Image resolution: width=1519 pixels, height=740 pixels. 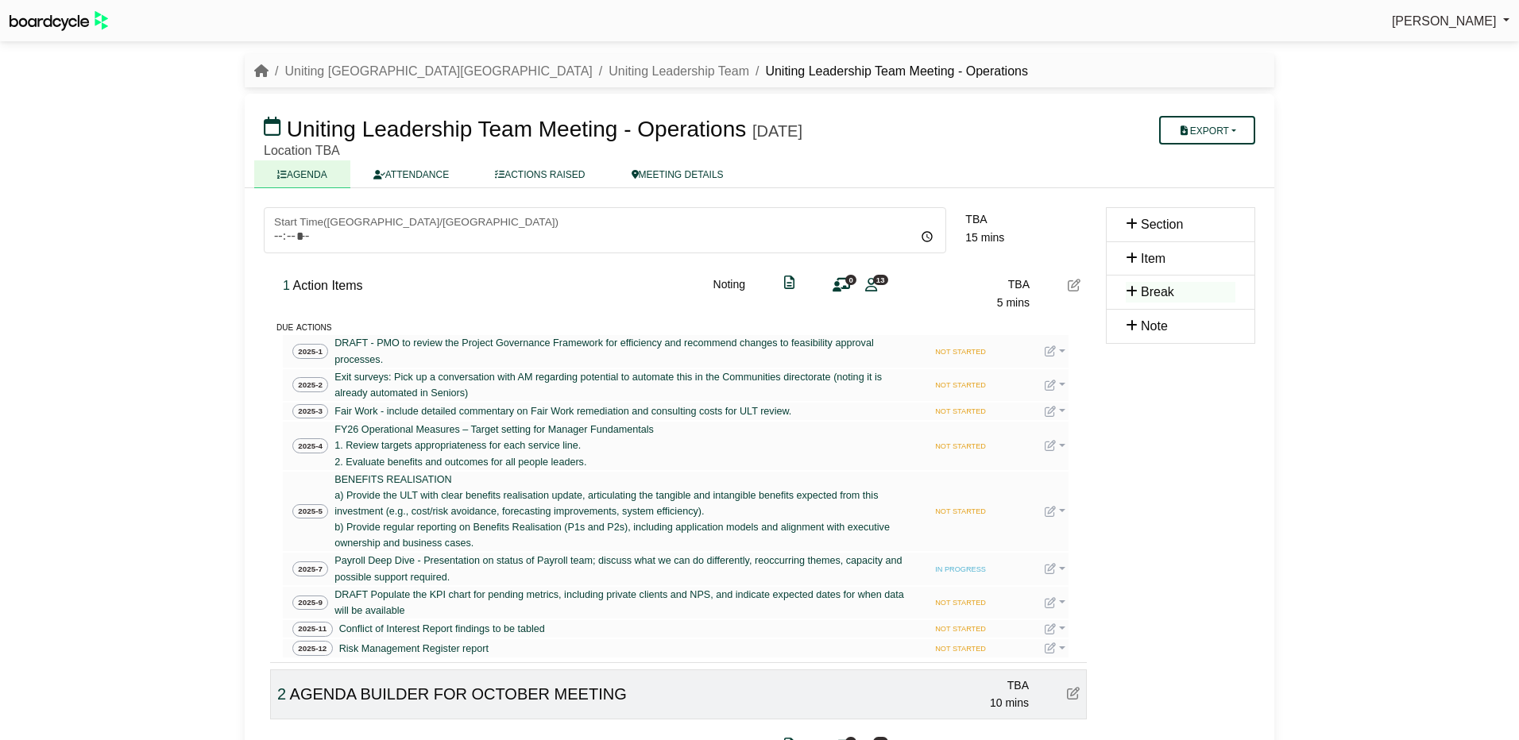 What do you see at coordinates (310, 384) in the screenshot?
I see `span: 2025-2` at bounding box center [310, 384].